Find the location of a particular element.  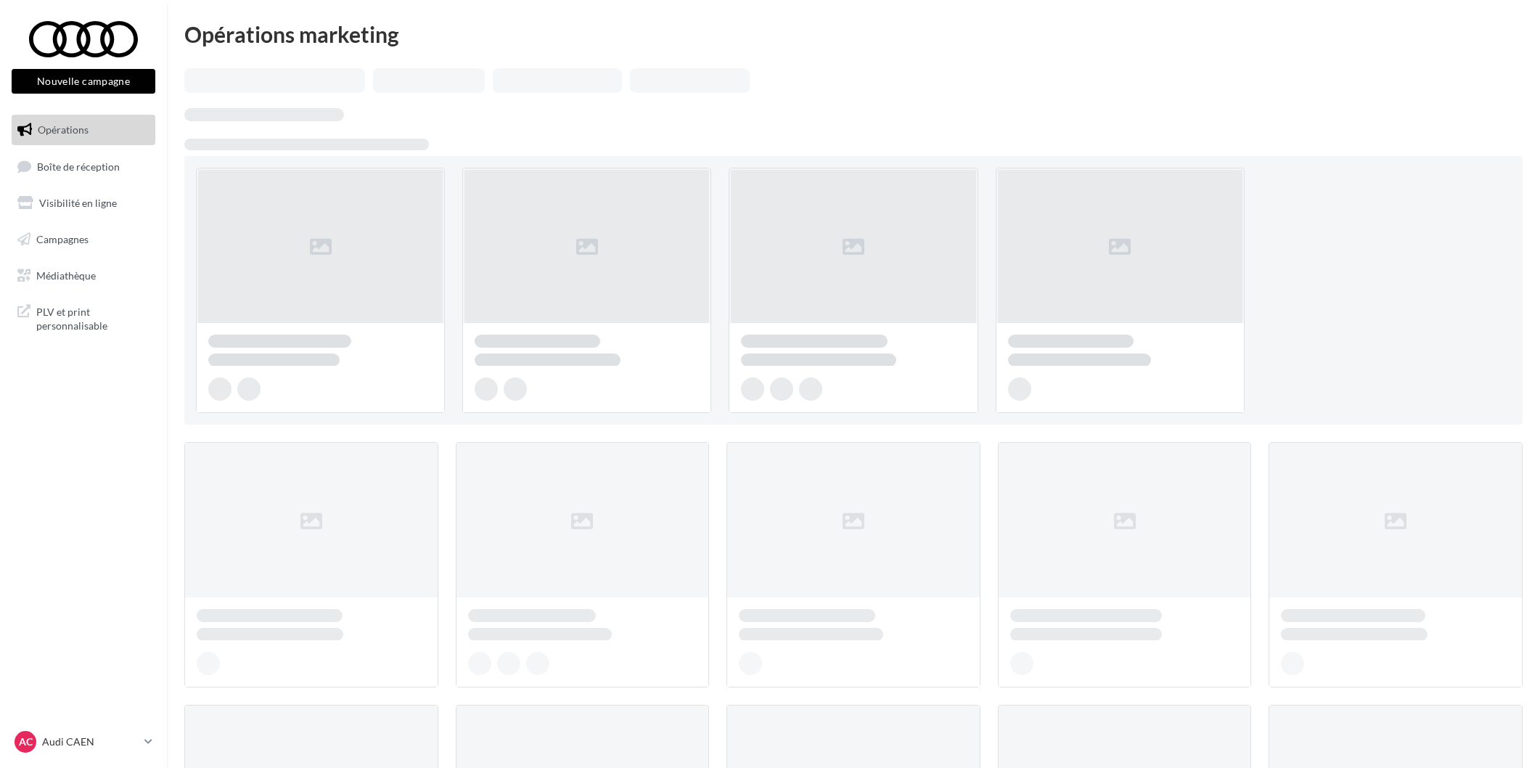

span: Opérations is located at coordinates (63, 129).